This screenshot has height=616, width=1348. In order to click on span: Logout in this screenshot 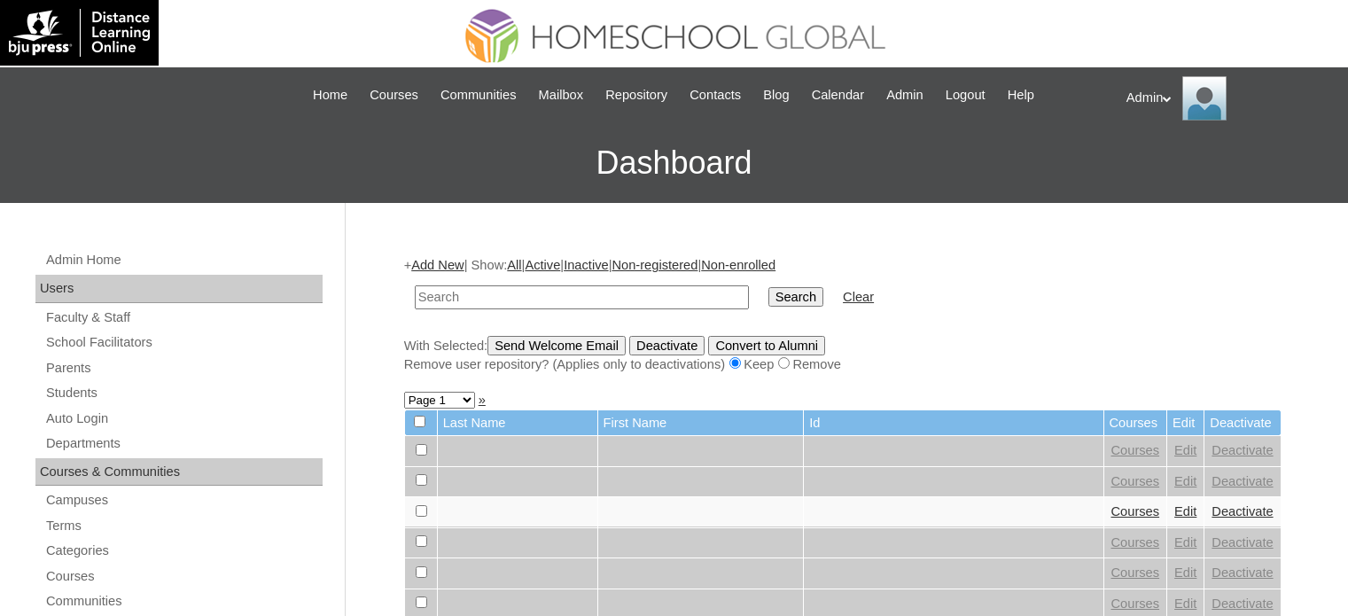, I will do `click(965, 95)`.